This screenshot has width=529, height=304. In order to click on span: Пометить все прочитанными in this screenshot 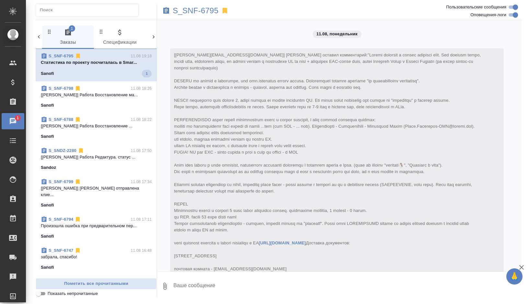, I will do `click(96, 283)`.